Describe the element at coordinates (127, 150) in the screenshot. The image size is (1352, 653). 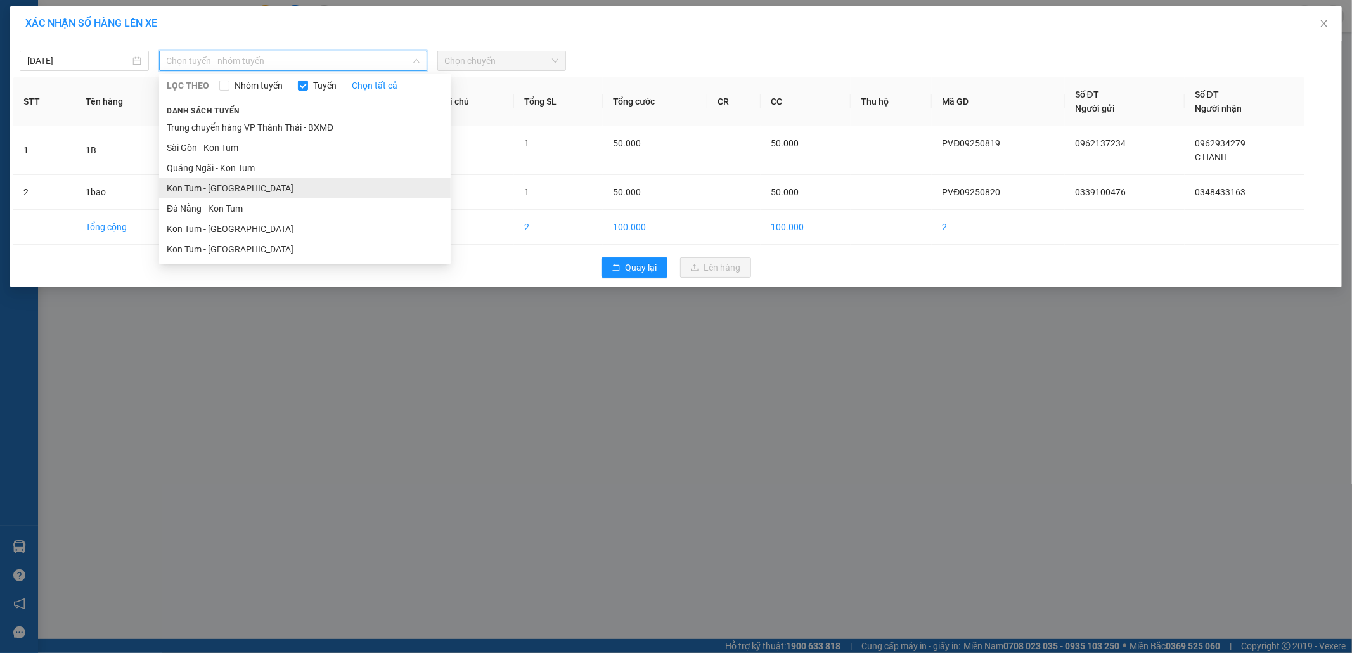
I see `td: 1B` at that location.